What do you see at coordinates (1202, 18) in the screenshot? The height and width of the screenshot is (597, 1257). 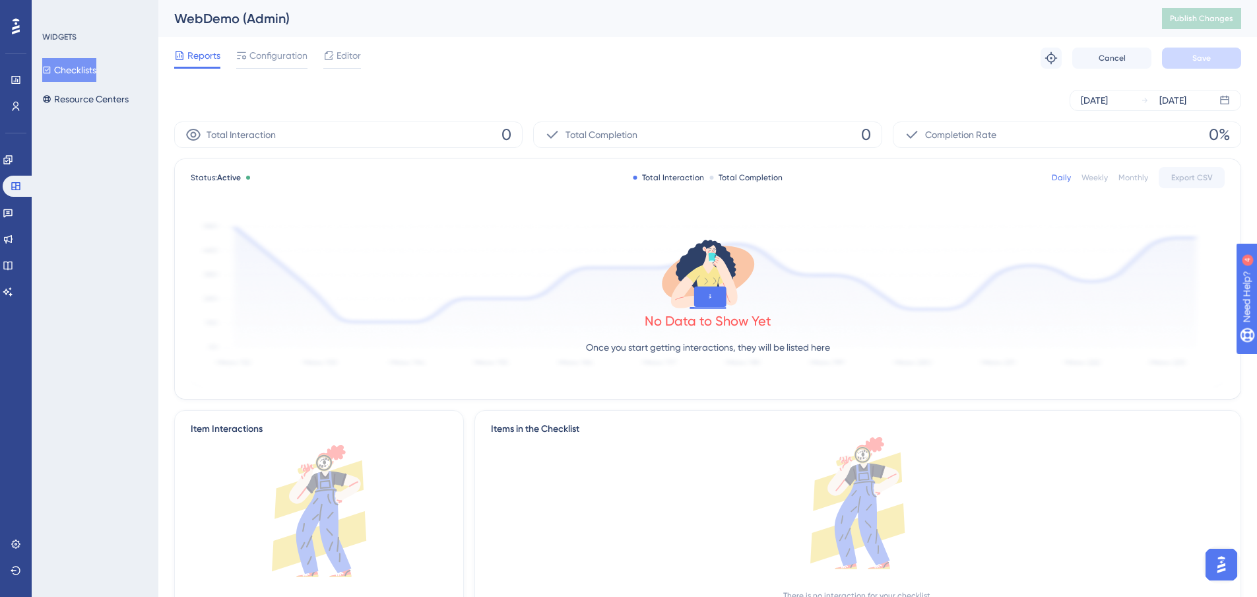 I see `button: Publish Changes` at bounding box center [1202, 18].